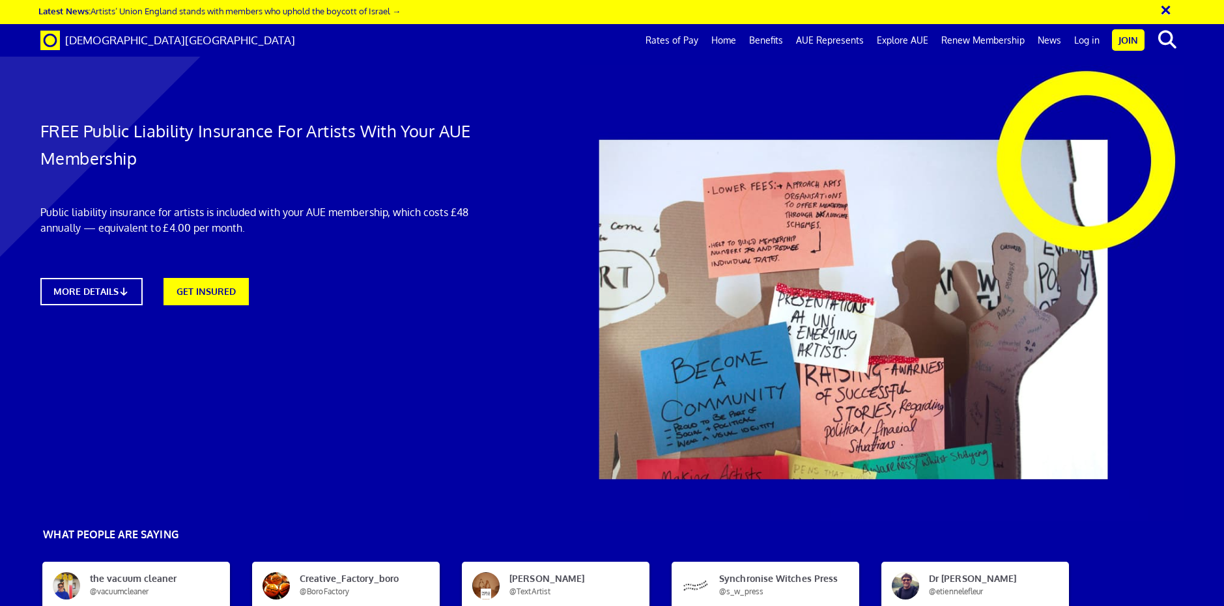 The width and height of the screenshot is (1224, 606). I want to click on a: Latest News:Artists’ Union England stands with members who uphold the boycott of Israel →, so click(219, 10).